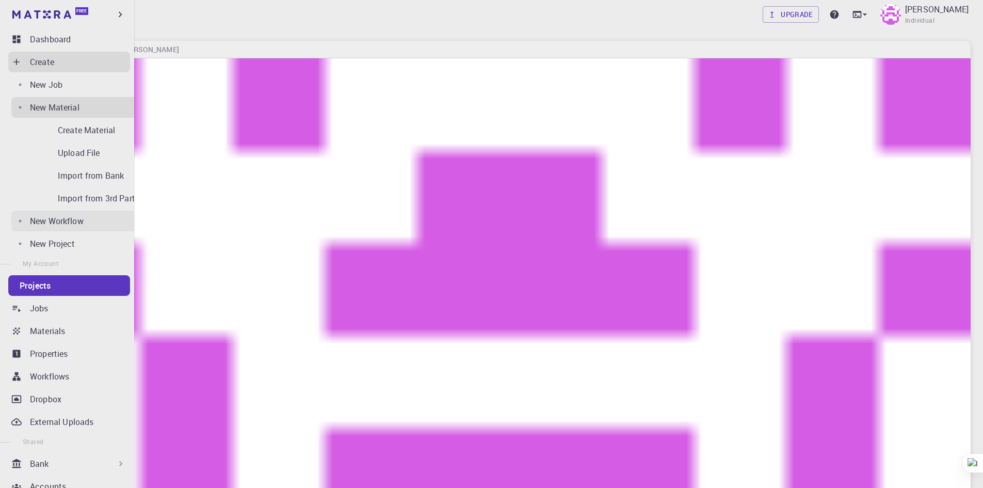 The height and width of the screenshot is (488, 983). I want to click on a: Dropbox, so click(69, 399).